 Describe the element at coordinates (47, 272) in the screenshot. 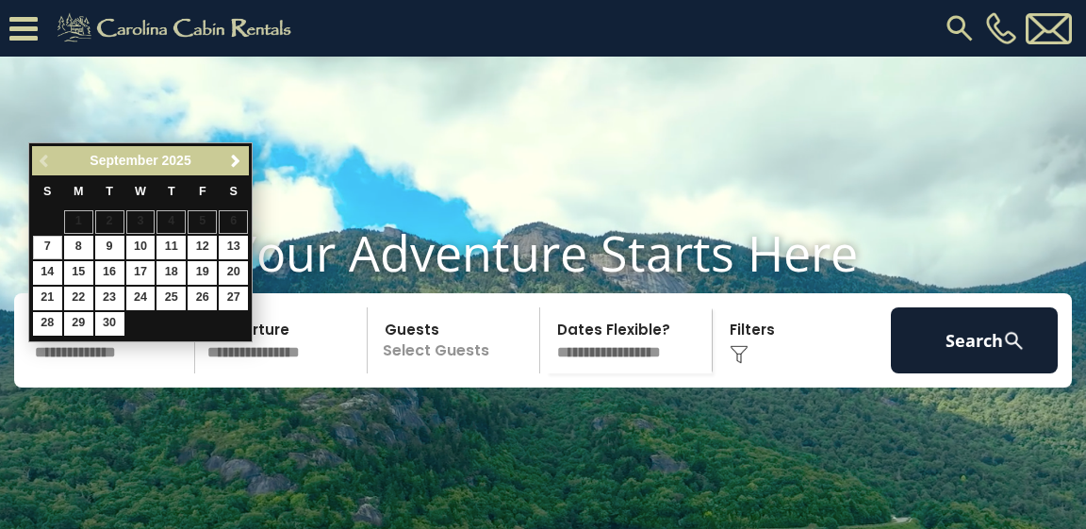

I see `a: 14` at that location.